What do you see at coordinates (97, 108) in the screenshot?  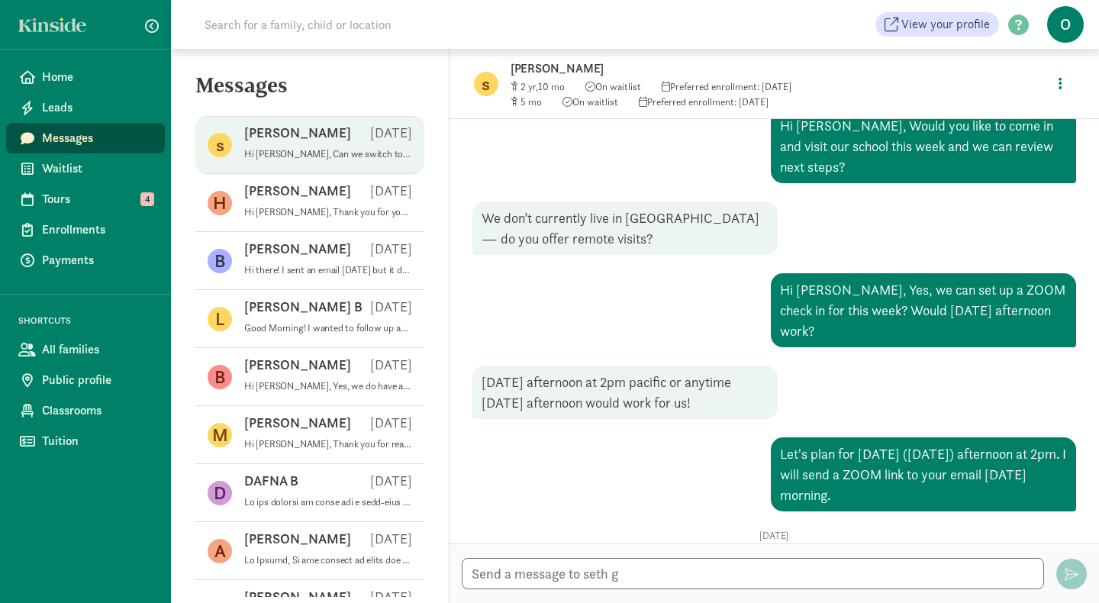 I see `span: Leads` at bounding box center [97, 108].